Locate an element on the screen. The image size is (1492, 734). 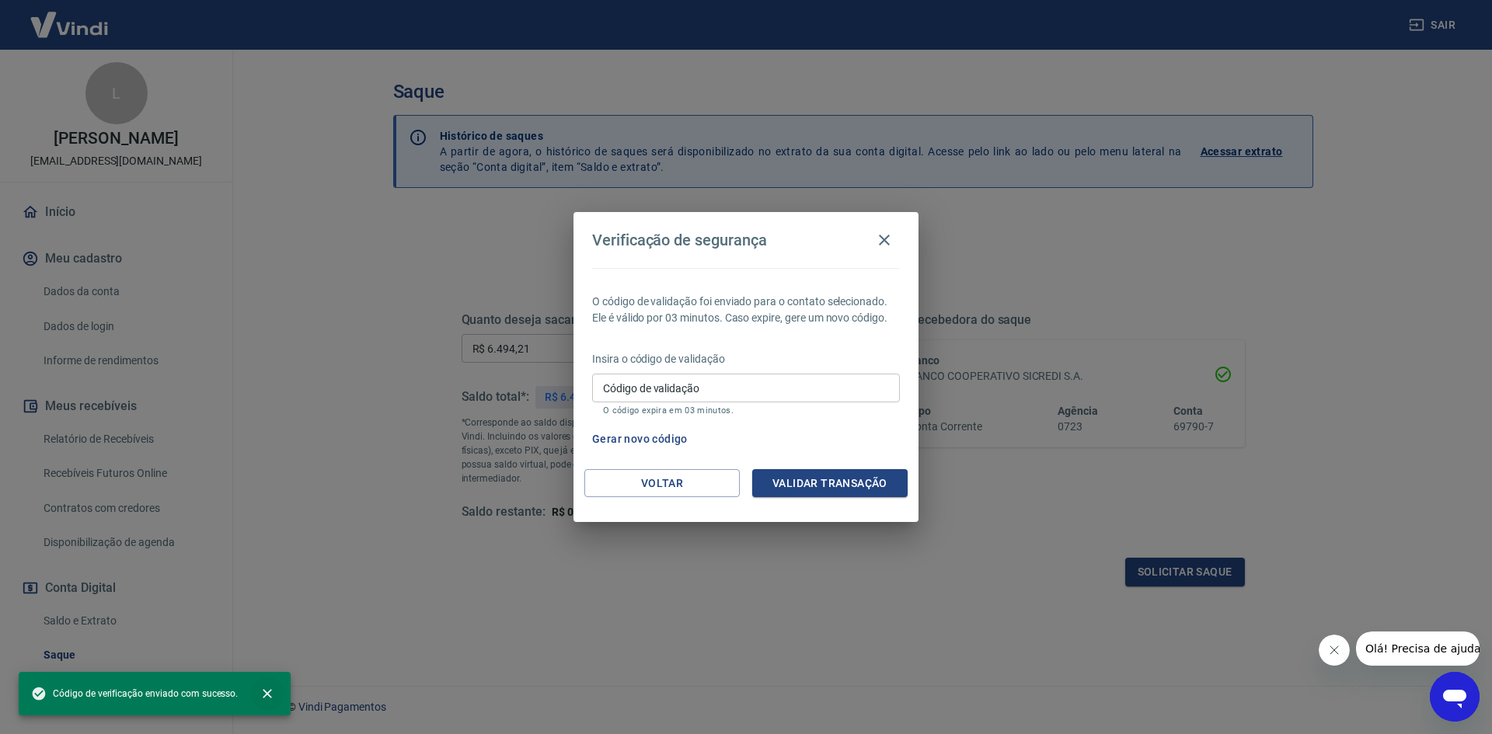
span: Código de verificação enviado com sucesso. is located at coordinates (134, 694).